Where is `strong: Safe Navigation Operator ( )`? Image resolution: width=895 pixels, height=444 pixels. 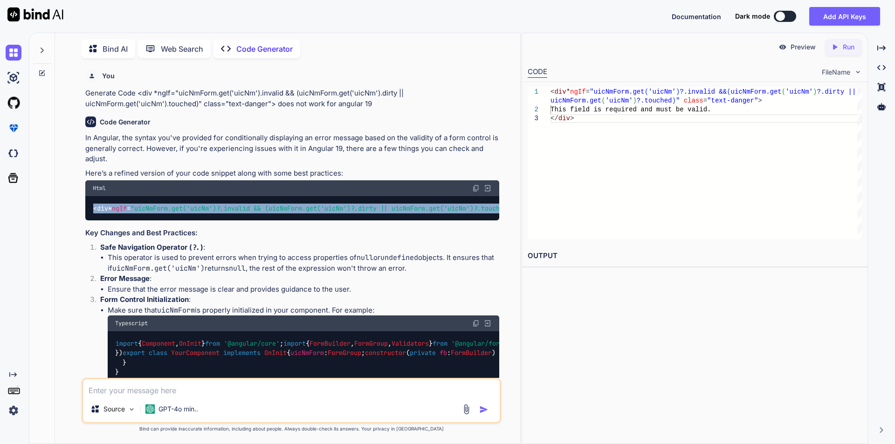
strong: Safe Navigation Operator ( ) is located at coordinates (151, 247).